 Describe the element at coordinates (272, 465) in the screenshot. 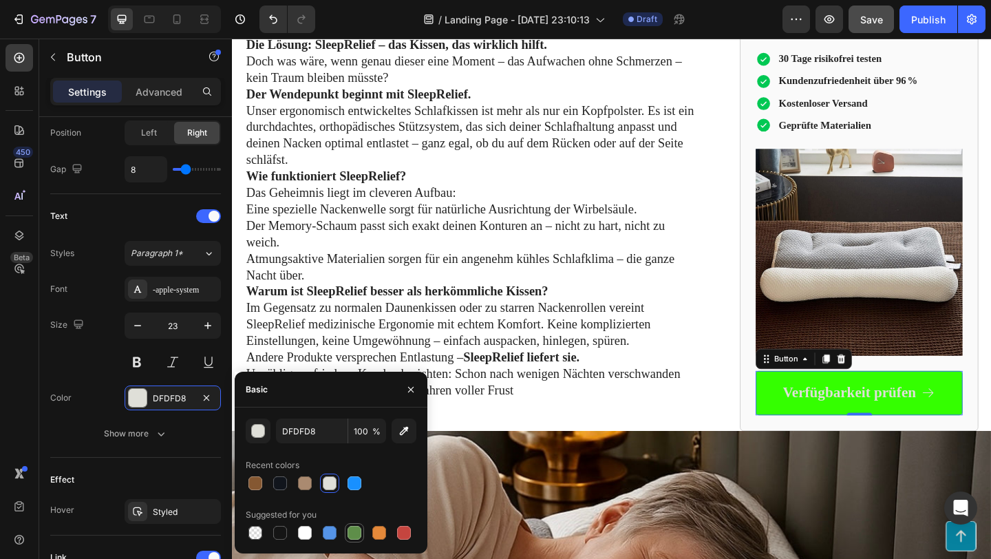

I see `div: Recent colors` at that location.